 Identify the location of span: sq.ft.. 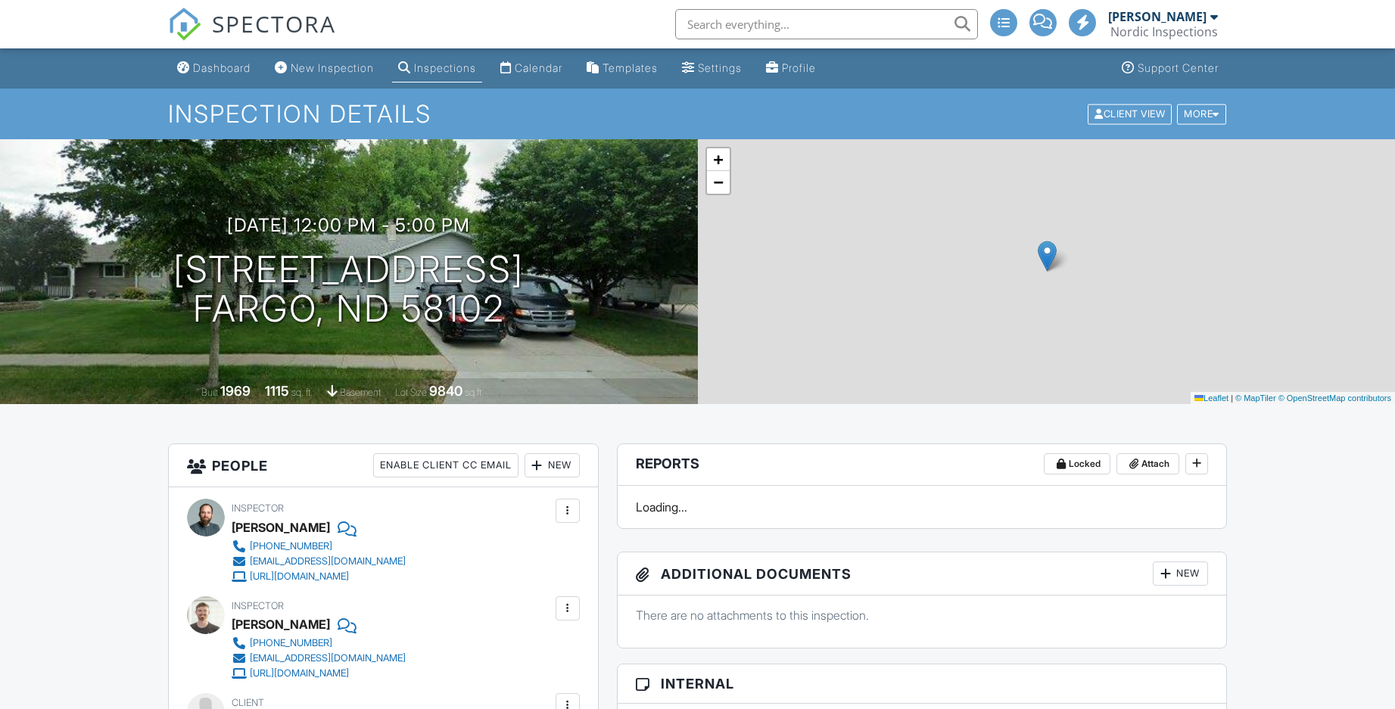
(474, 392).